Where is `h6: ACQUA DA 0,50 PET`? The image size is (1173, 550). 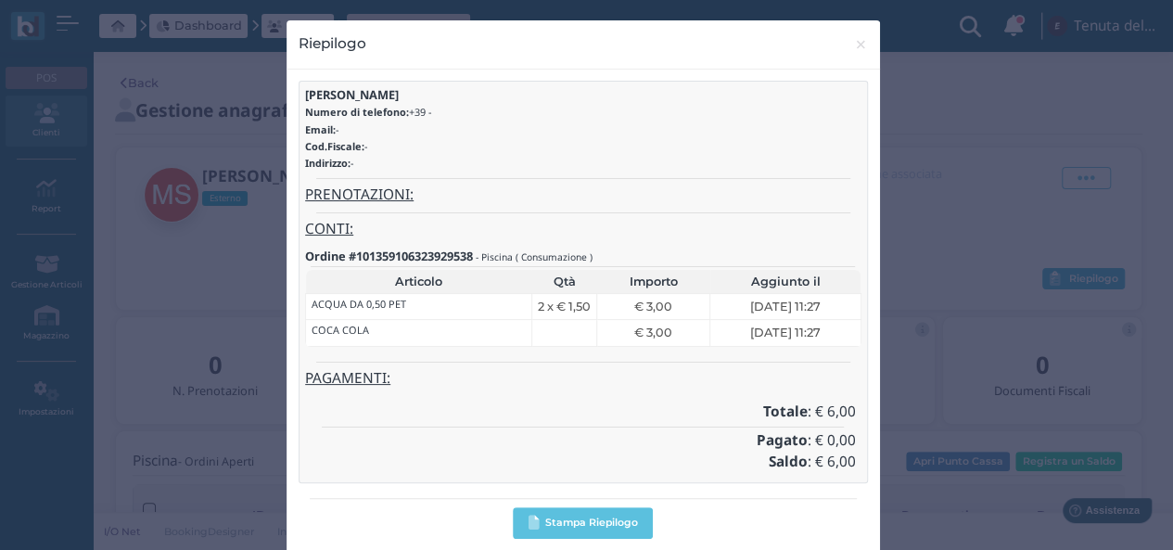
h6: ACQUA DA 0,50 PET is located at coordinates (359, 304).